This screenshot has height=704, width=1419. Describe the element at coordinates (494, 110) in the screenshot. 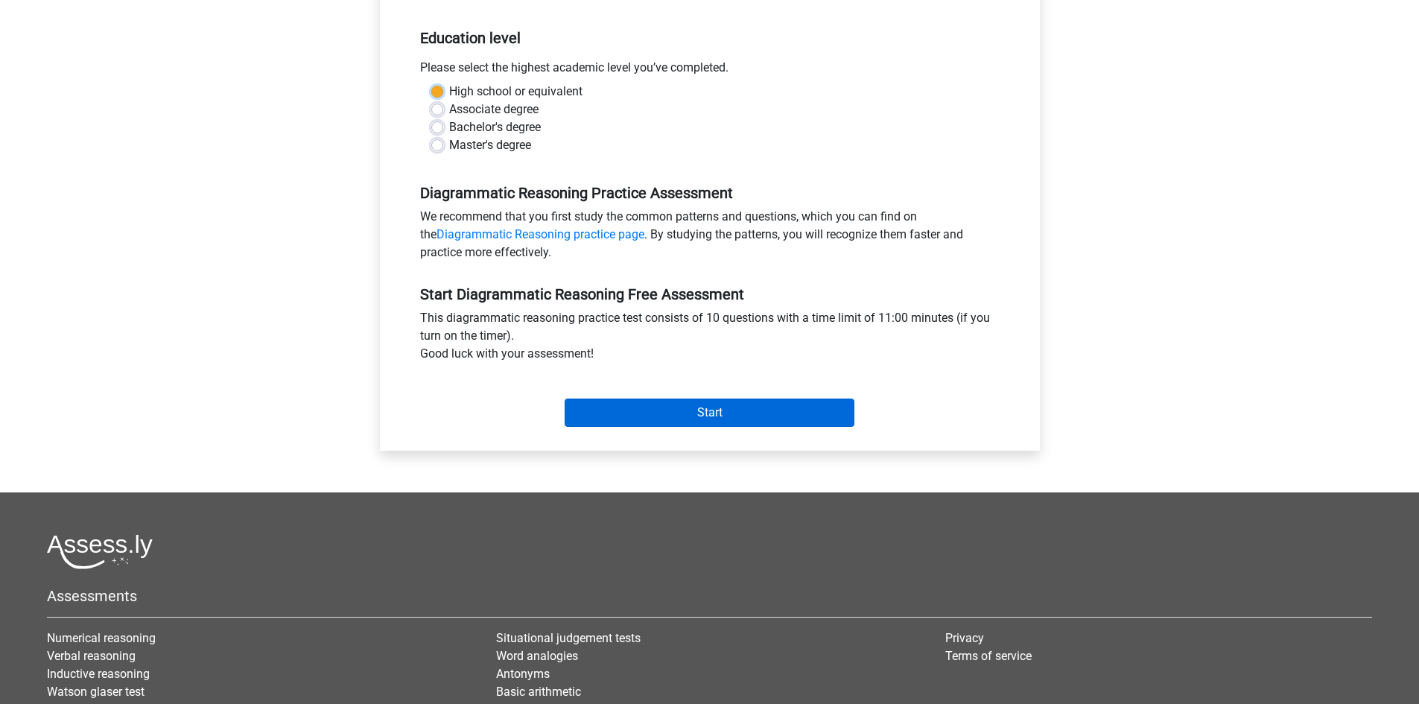

I see `label: Associate degree` at that location.